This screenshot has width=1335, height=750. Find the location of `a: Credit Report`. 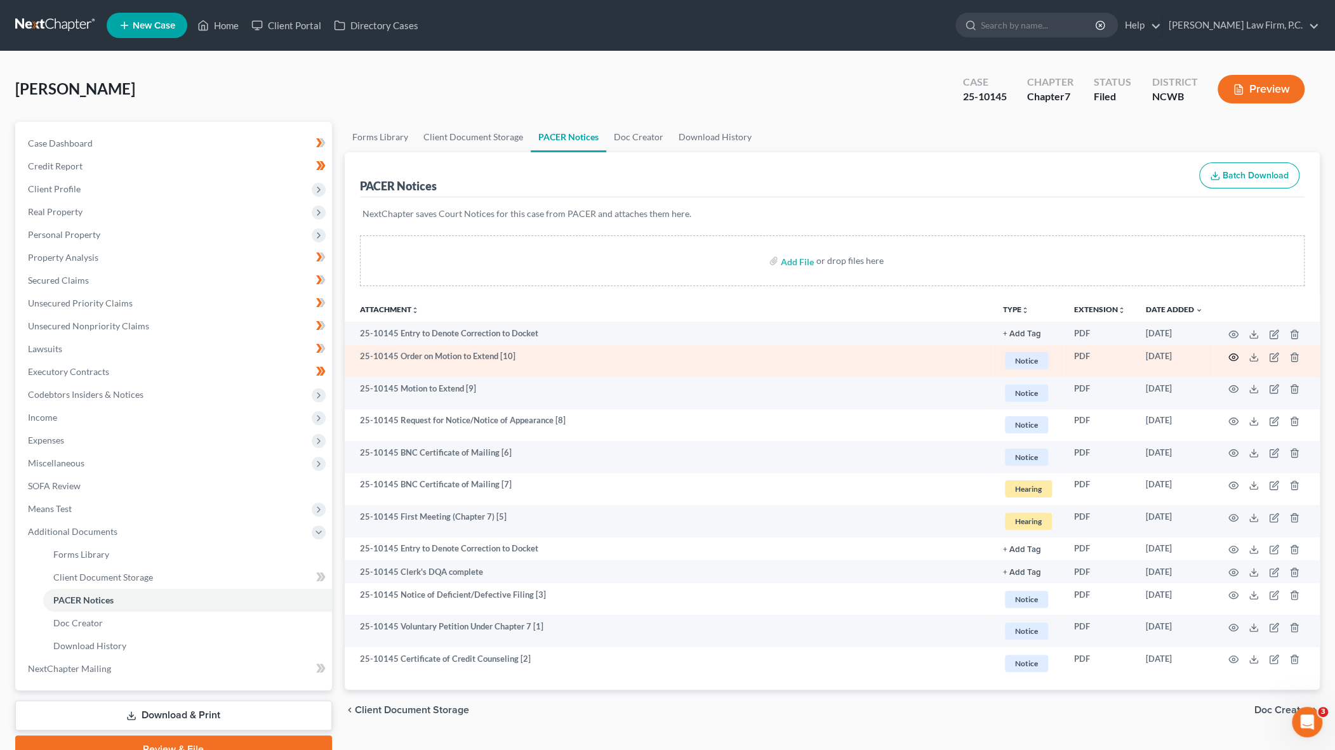

a: Credit Report is located at coordinates (175, 166).